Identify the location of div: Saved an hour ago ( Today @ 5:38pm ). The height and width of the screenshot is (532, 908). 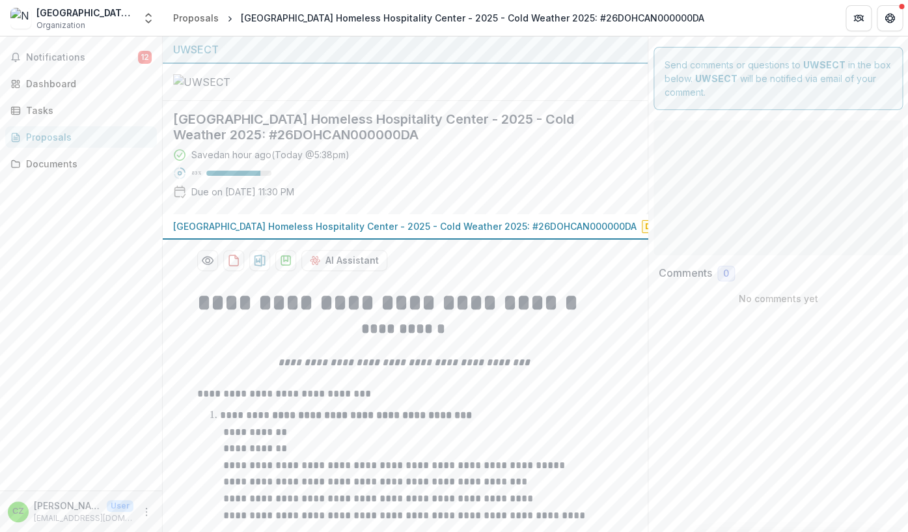
(270, 154).